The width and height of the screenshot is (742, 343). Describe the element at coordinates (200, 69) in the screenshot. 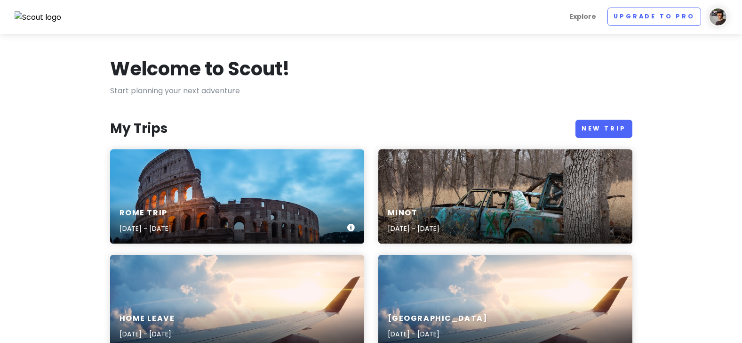

I see `h1: Welcome to Scout!` at that location.